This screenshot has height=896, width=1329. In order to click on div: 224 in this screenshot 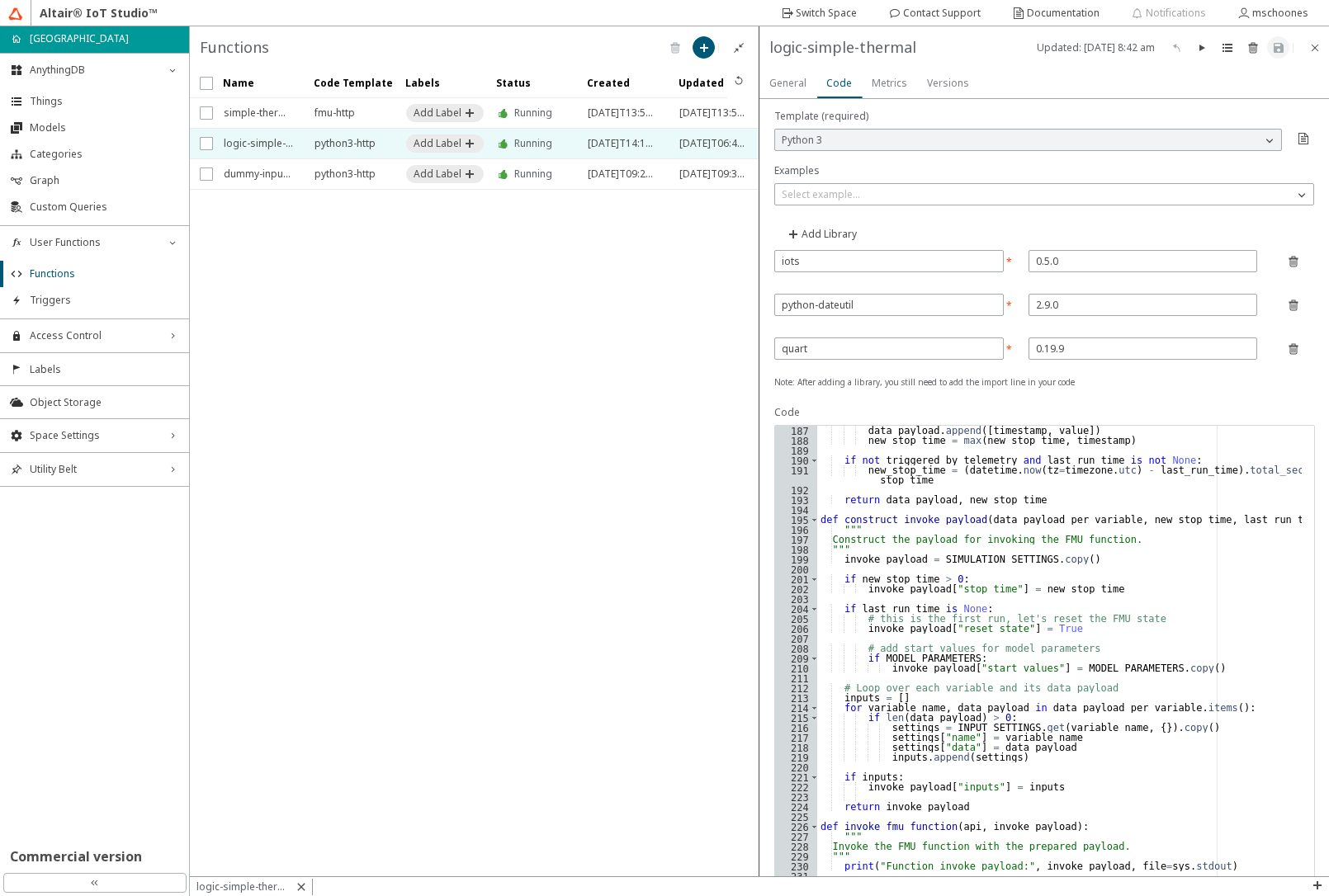, I will do `click(795, 807)`.